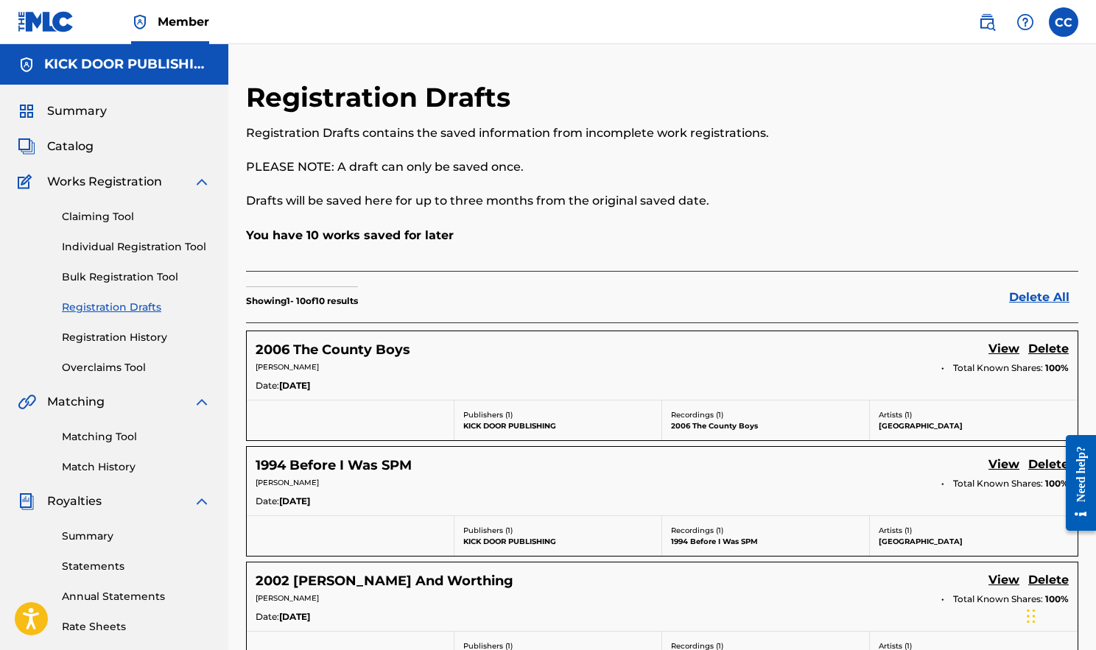 The width and height of the screenshot is (1096, 650). What do you see at coordinates (46, 21) in the screenshot?
I see `img: MLC Logo` at bounding box center [46, 21].